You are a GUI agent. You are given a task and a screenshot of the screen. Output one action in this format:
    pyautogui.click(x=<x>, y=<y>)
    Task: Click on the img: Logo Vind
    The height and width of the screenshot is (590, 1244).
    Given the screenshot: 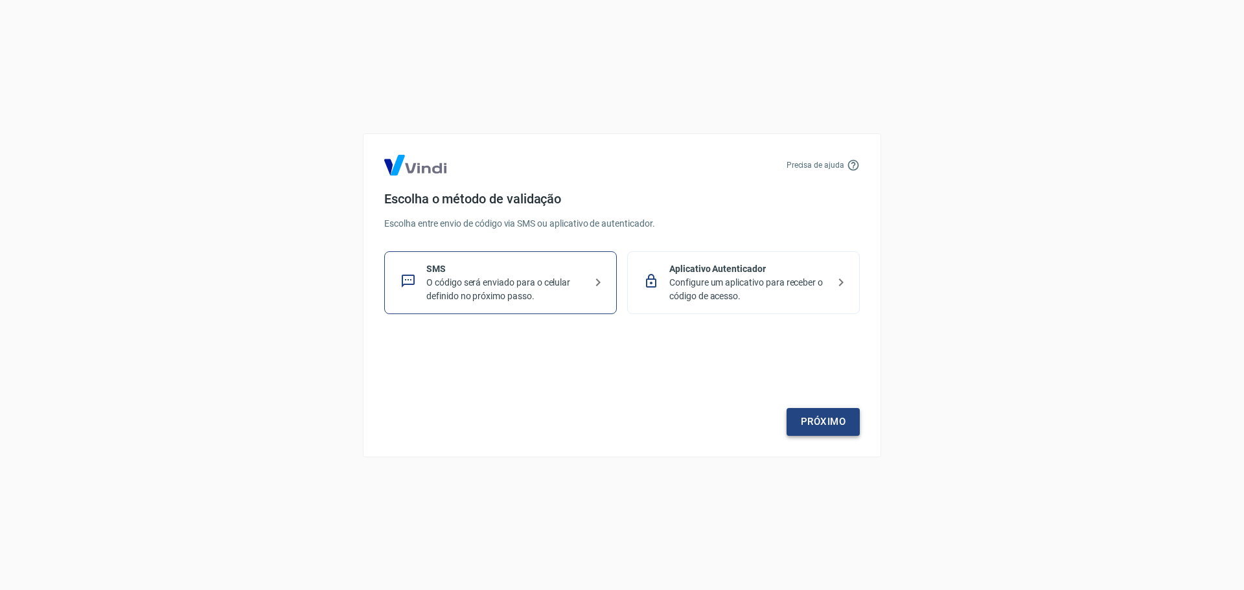 What is the action you would take?
    pyautogui.click(x=415, y=165)
    